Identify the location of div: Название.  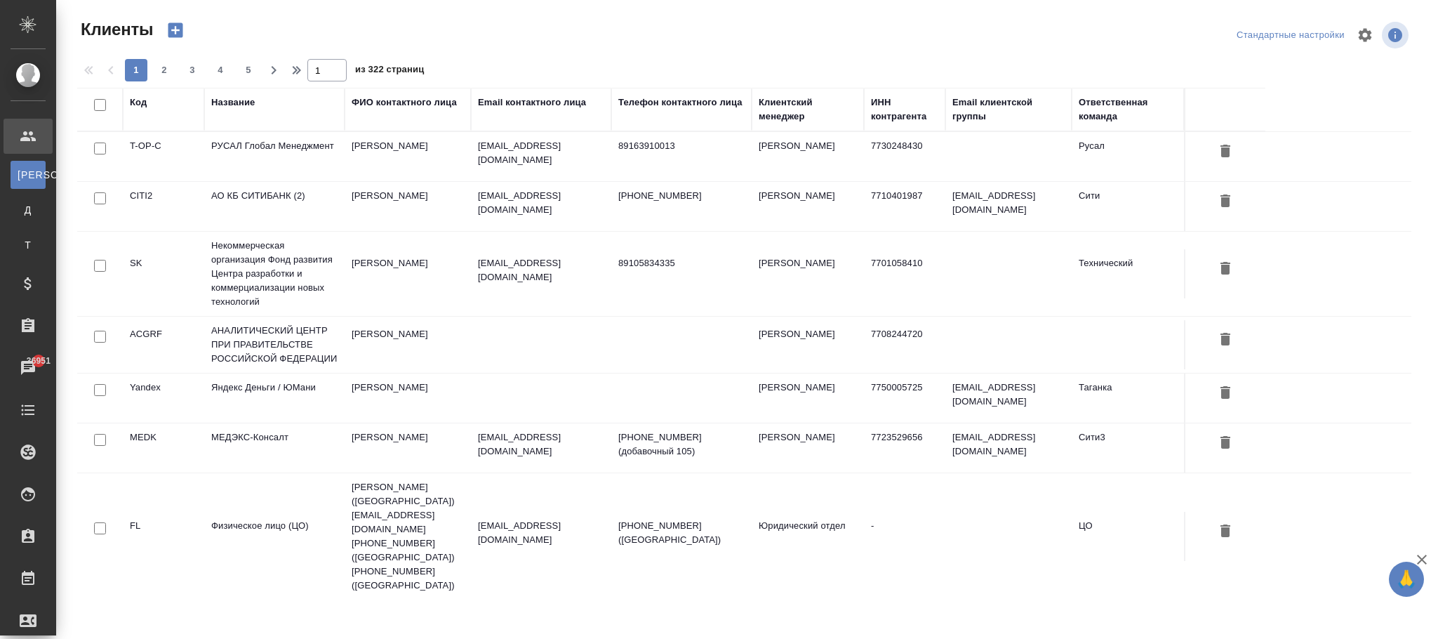
(233, 102).